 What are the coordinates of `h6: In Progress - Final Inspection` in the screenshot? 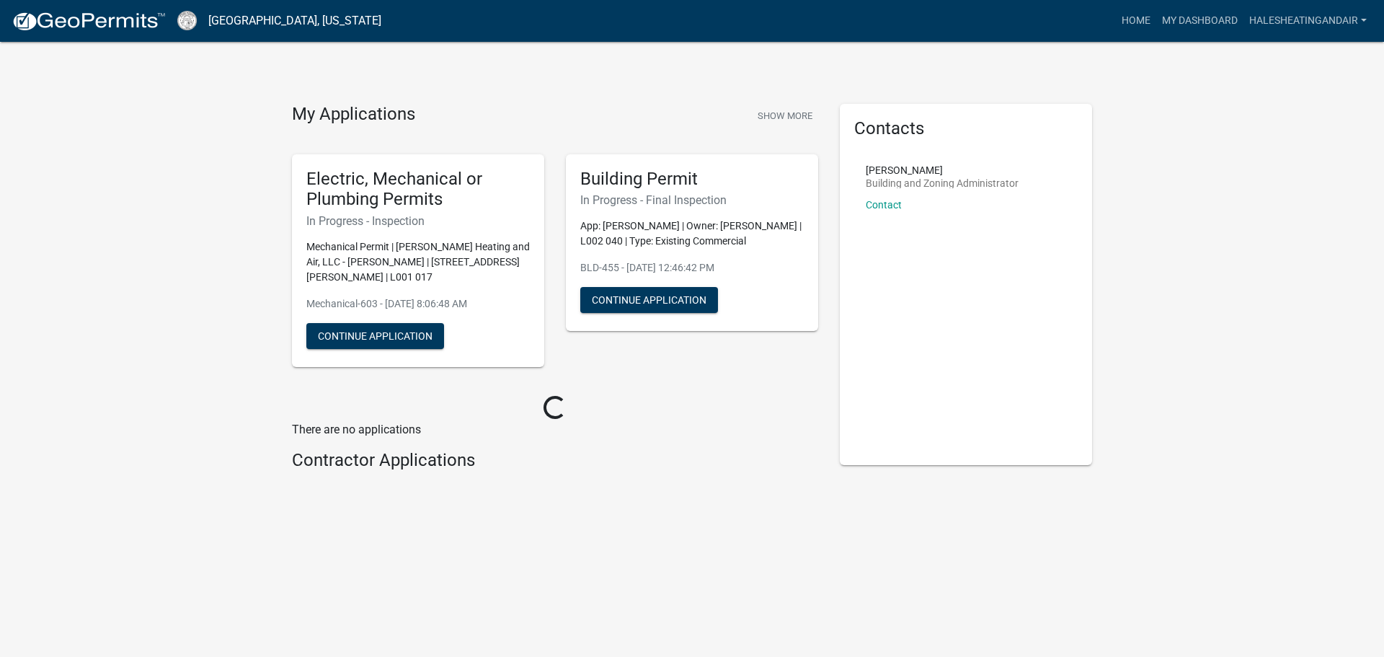 It's located at (692, 200).